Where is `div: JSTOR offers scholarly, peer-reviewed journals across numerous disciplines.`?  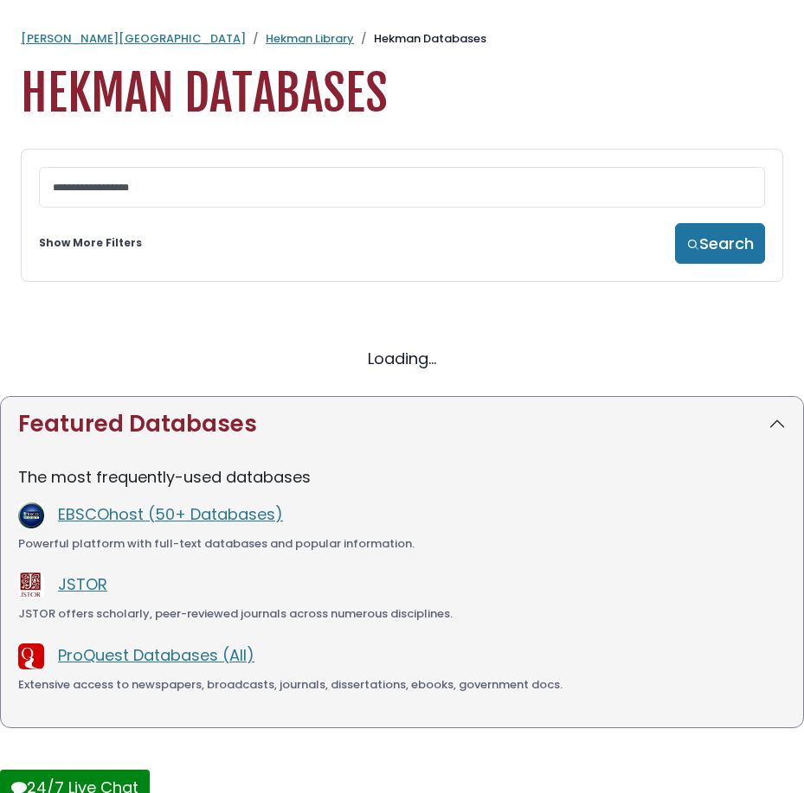 div: JSTOR offers scholarly, peer-reviewed journals across numerous disciplines. is located at coordinates (401, 614).